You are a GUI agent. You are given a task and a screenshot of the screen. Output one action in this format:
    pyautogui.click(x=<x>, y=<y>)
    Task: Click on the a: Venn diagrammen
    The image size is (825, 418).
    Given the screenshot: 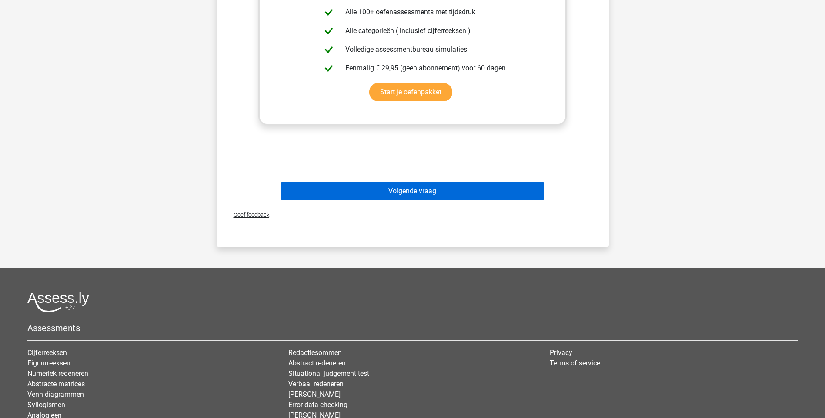 What is the action you would take?
    pyautogui.click(x=56, y=394)
    